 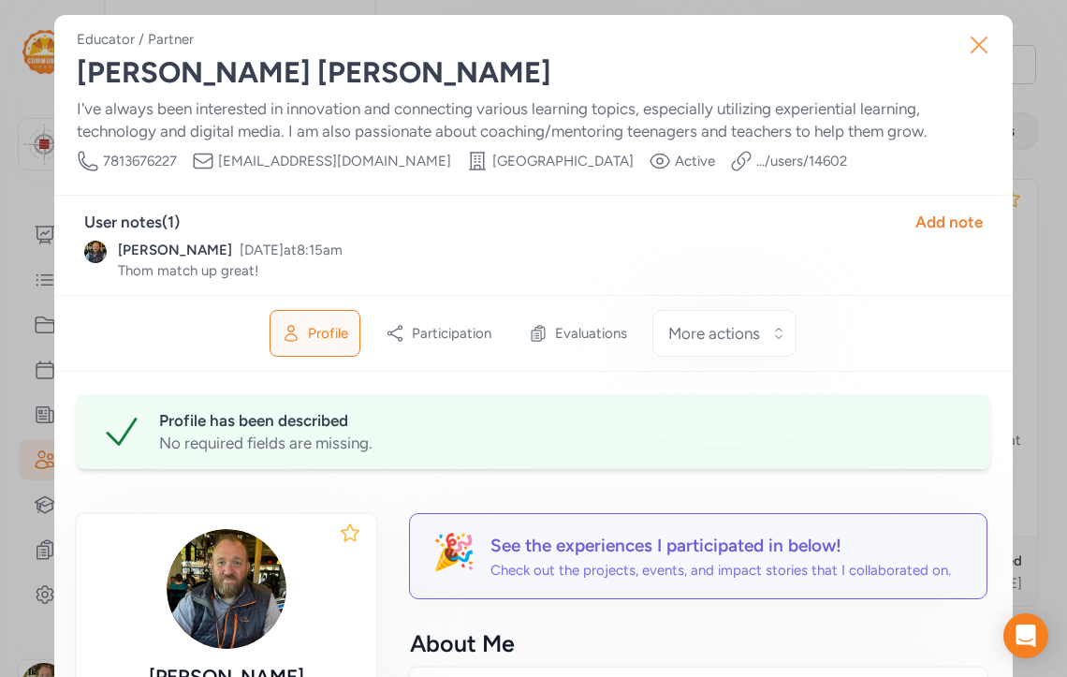 What do you see at coordinates (226, 589) in the screenshot?
I see `img: 6zk4izn8ROGC0BpKjWRl` at bounding box center [226, 589].